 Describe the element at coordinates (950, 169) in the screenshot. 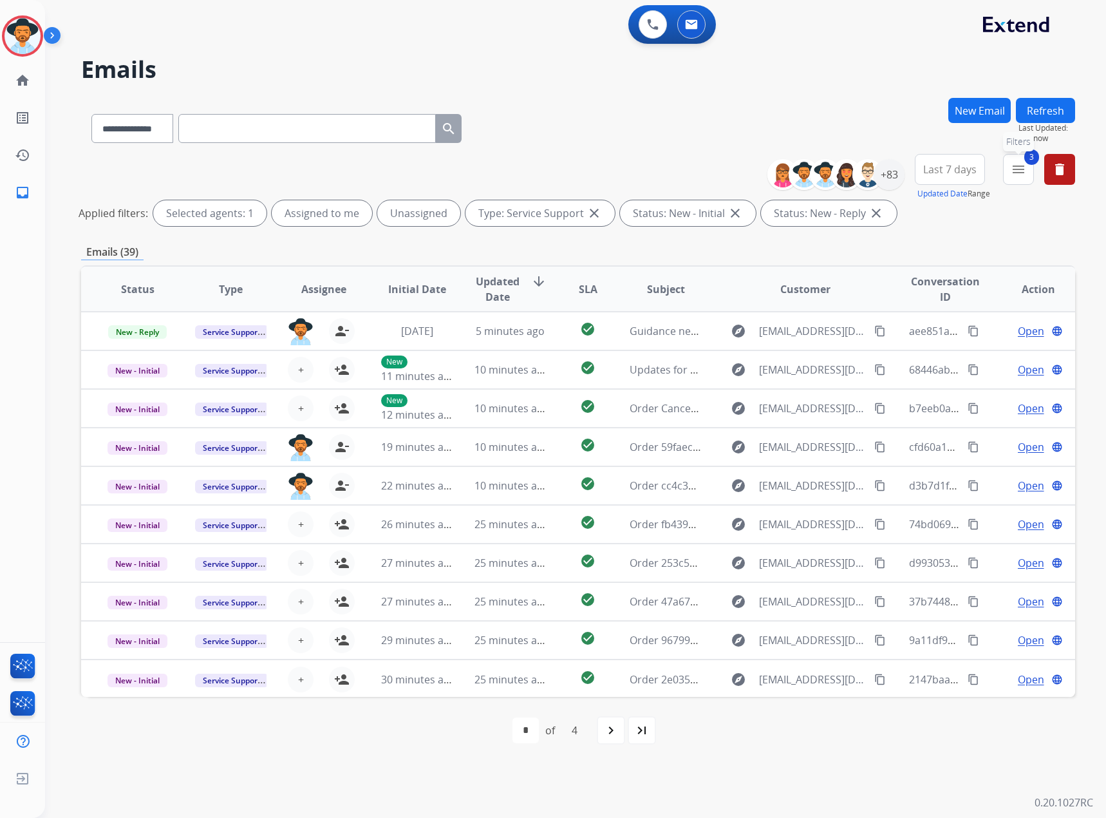

I see `span: Last 7 days` at that location.